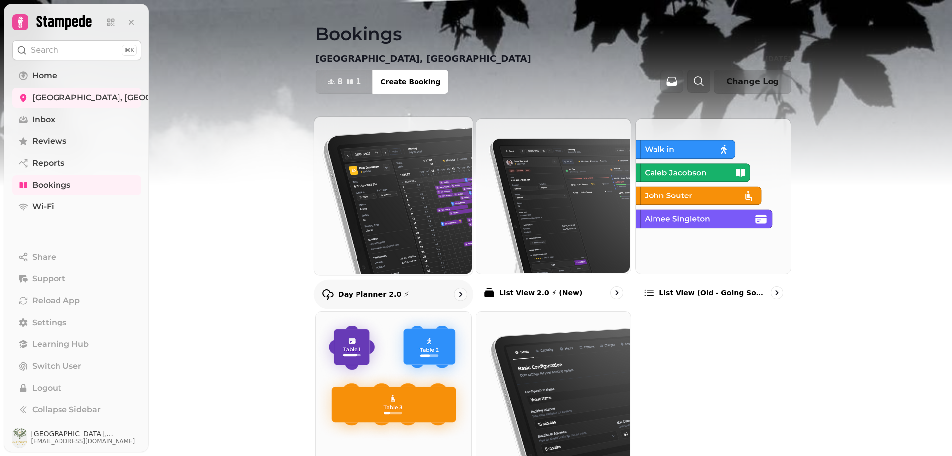 The height and width of the screenshot is (456, 952). Describe the element at coordinates (129, 50) in the screenshot. I see `div: ⌘K` at that location.